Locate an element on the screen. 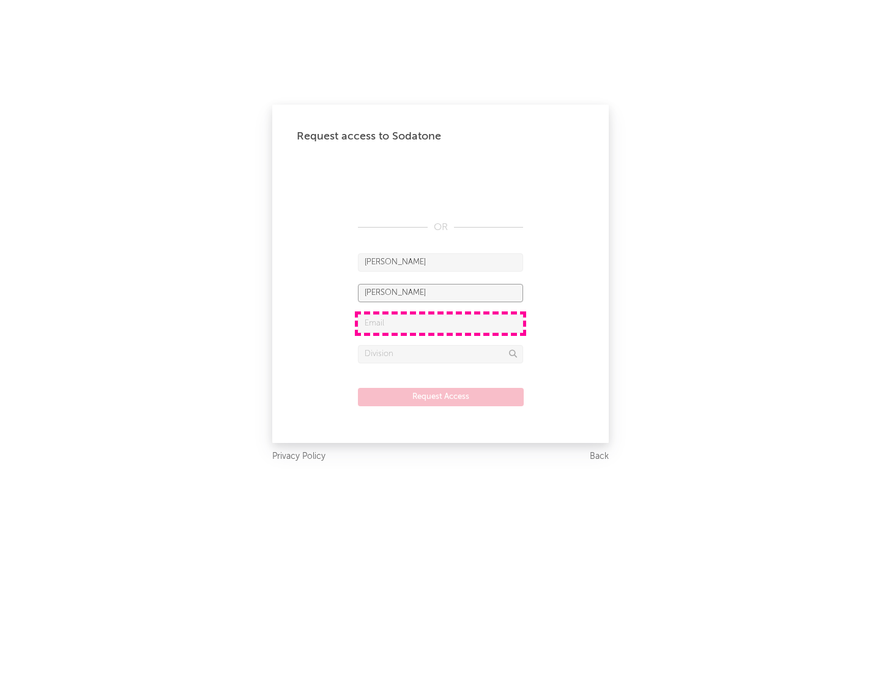 The height and width of the screenshot is (673, 881). button: Request Access is located at coordinates (440, 397).